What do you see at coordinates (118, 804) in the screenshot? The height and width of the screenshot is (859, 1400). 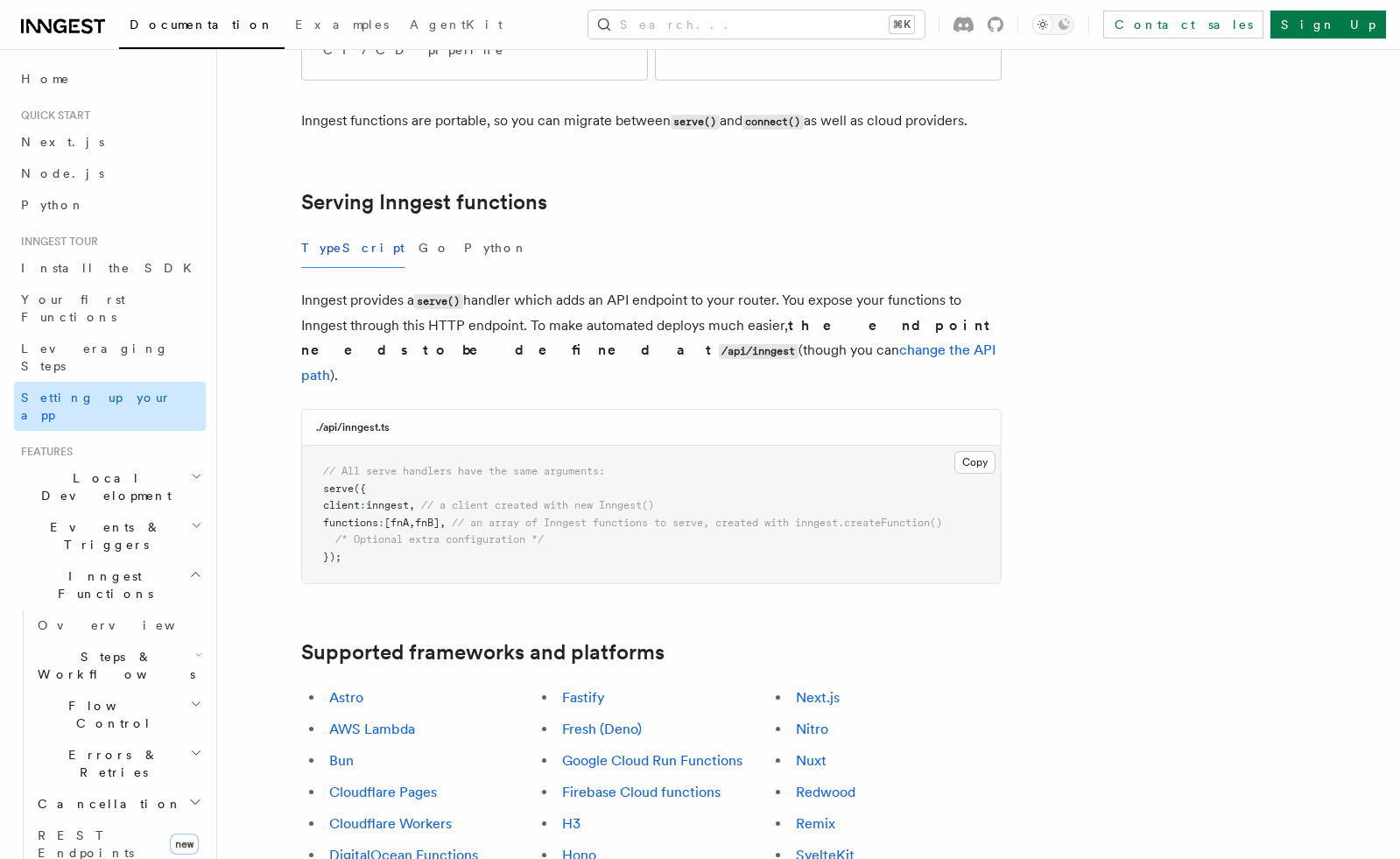 I see `button: Cancellation` at bounding box center [118, 804].